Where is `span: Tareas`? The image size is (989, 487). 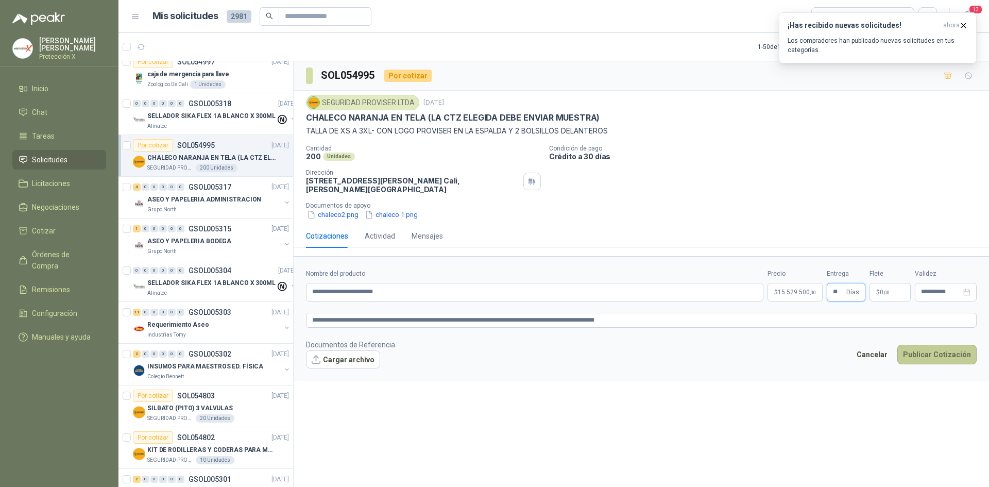
span: Tareas is located at coordinates (43, 136).